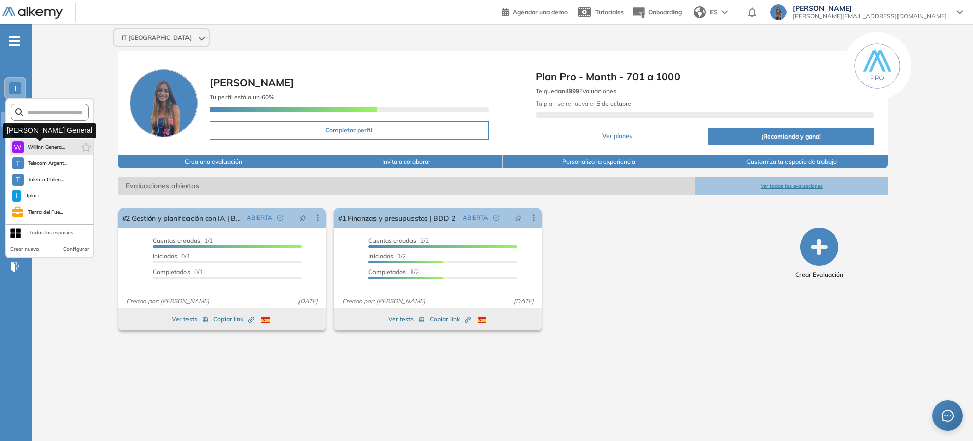 The height and width of the screenshot is (441, 973). I want to click on a: Agendar una demo, so click(535, 11).